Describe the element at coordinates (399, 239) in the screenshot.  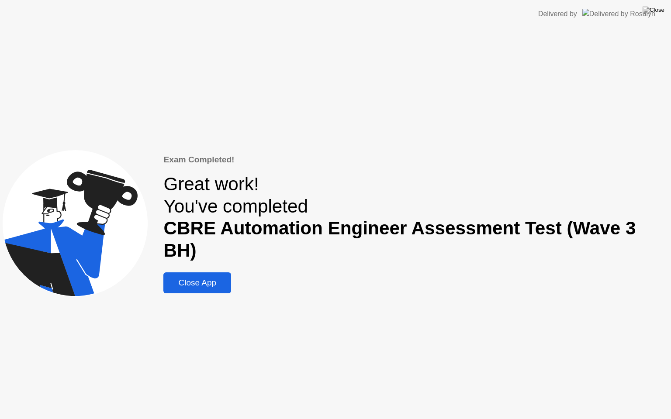
I see `b: CBRE Automation Engineer Assessment Test (Wave 3 BH)` at that location.